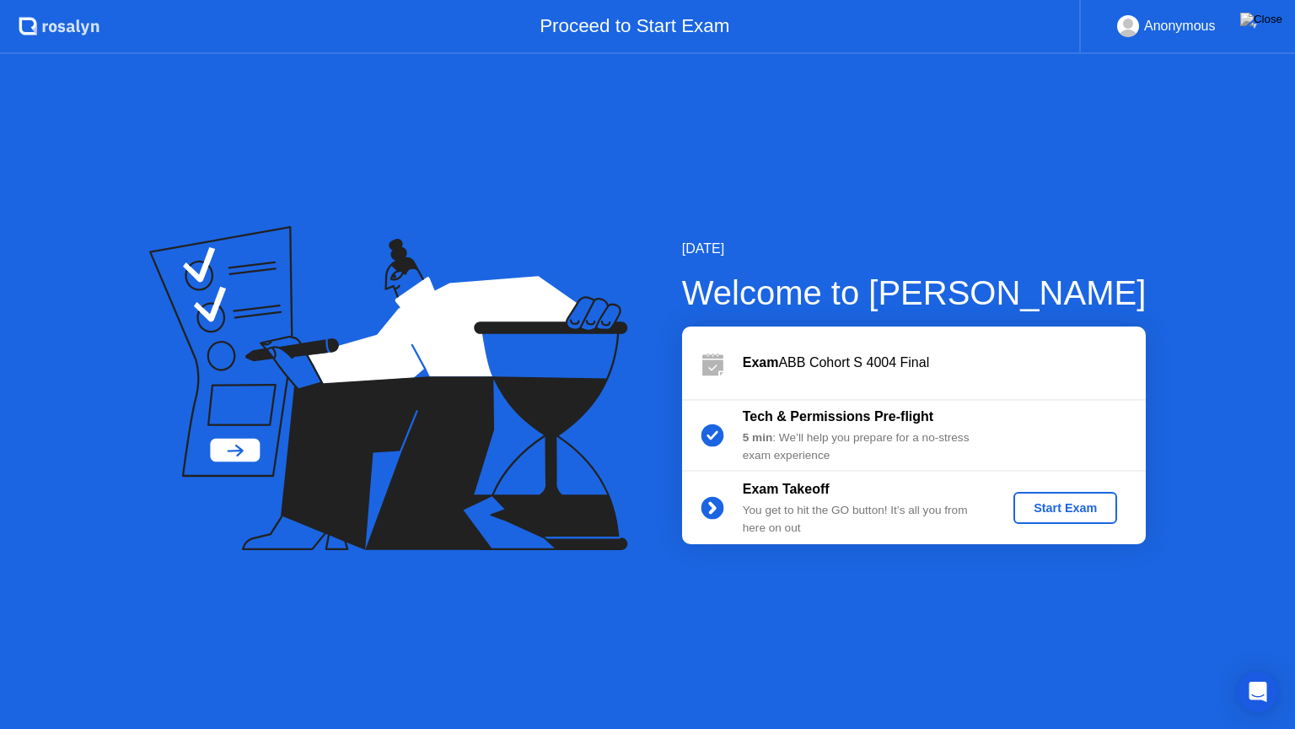 The width and height of the screenshot is (1295, 729). I want to click on b: 5 min, so click(758, 437).